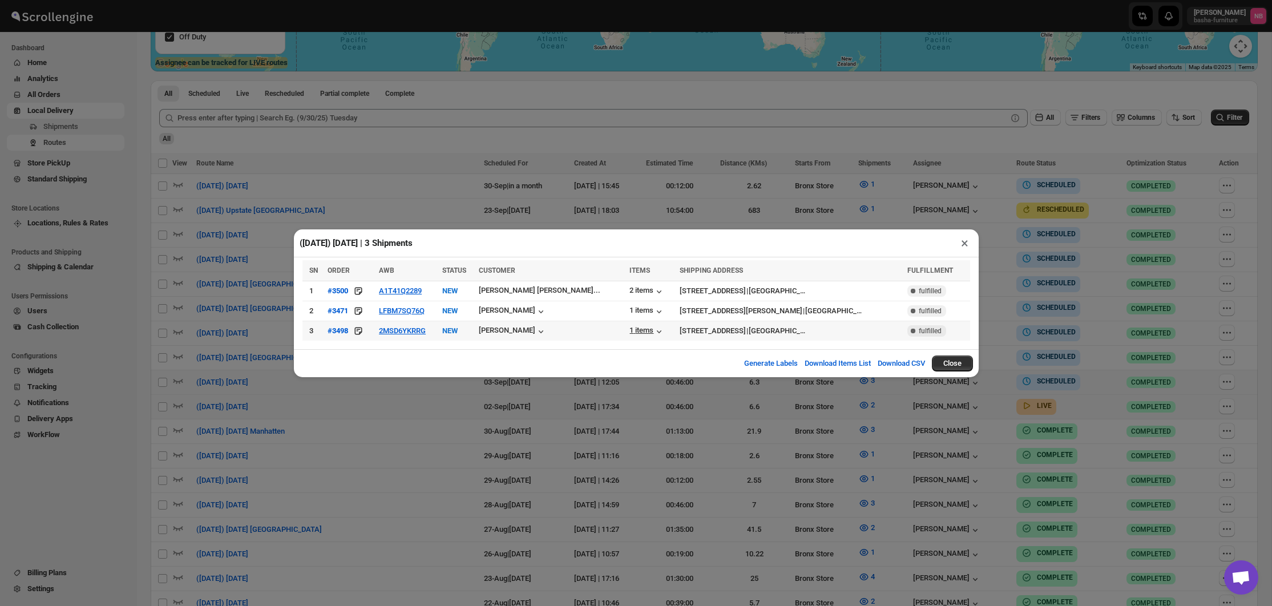  I want to click on button: #3500, so click(338, 291).